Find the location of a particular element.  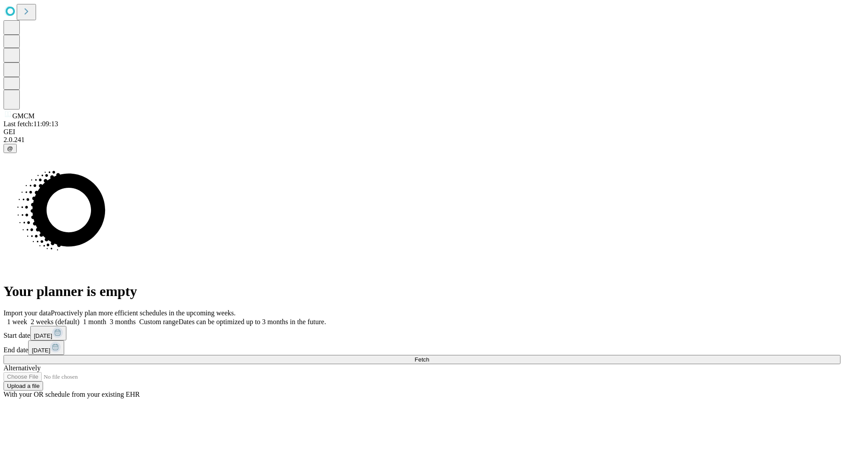

span: 2 weeks (default) is located at coordinates (55, 321).